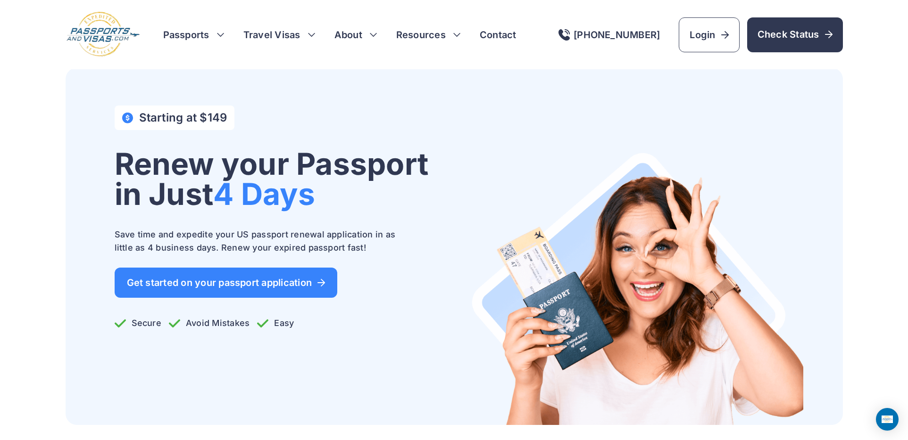  What do you see at coordinates (275, 324) in the screenshot?
I see `p: Easy` at bounding box center [275, 324].